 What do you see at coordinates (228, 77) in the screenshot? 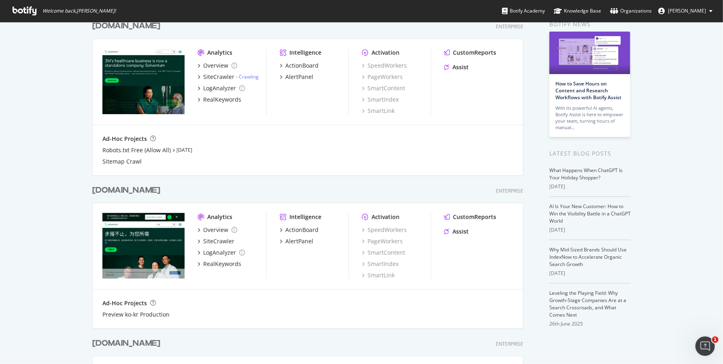
I see `a: SiteCrawler- Crawling` at bounding box center [228, 77].